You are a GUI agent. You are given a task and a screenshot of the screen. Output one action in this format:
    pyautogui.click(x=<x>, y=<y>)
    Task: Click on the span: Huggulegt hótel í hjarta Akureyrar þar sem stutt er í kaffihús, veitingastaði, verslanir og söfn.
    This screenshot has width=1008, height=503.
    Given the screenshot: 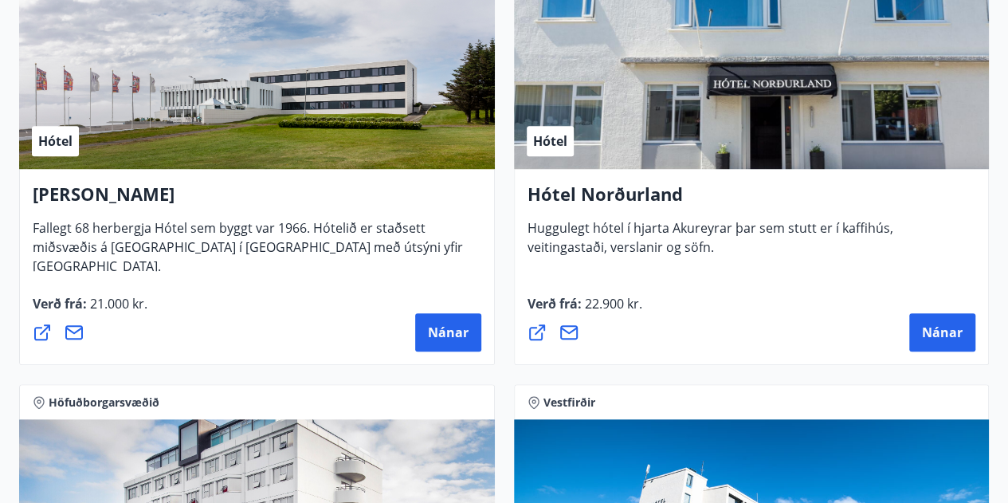 What is the action you would take?
    pyautogui.click(x=710, y=244)
    